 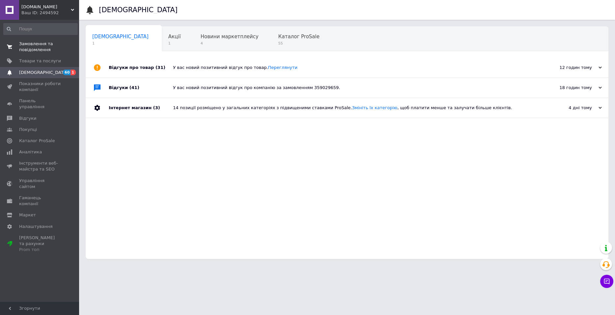 I want to click on div: 4 дні тому, so click(x=569, y=108).